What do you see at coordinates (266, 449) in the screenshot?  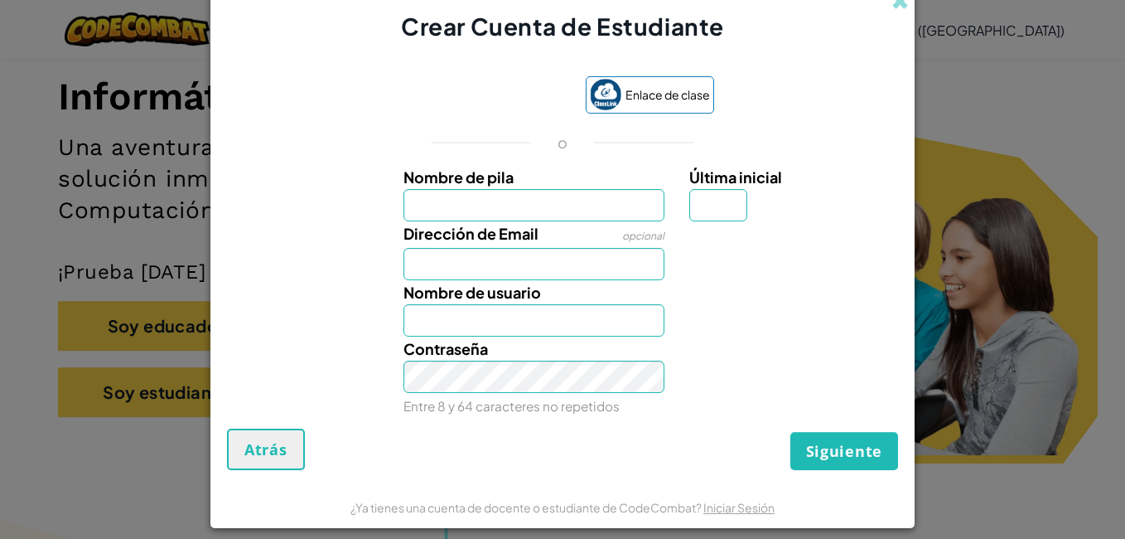 I see `button: Atrás` at bounding box center [266, 449].